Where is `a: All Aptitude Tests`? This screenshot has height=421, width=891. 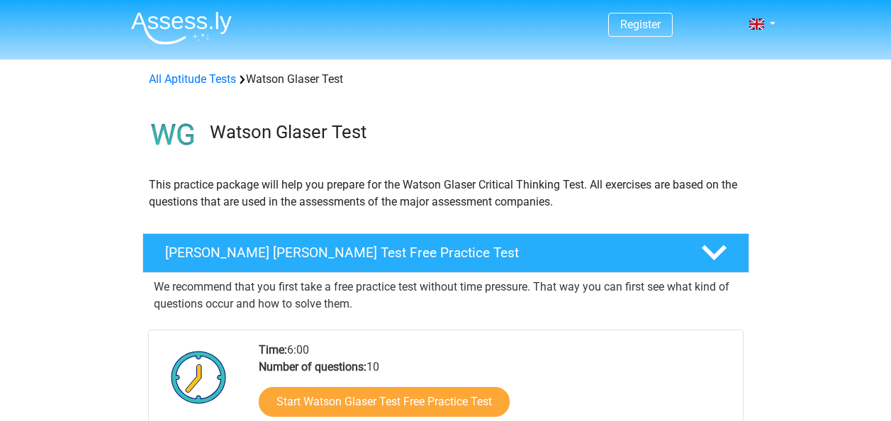
a: All Aptitude Tests is located at coordinates (192, 79).